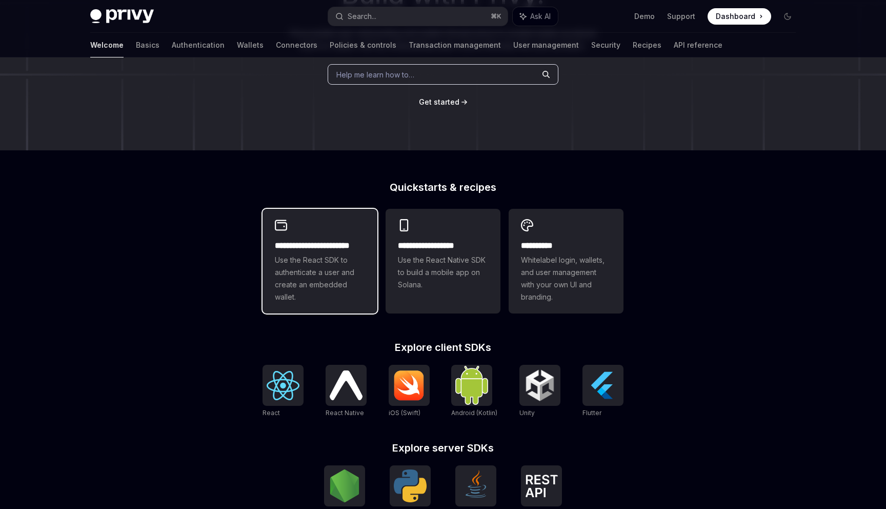  Describe the element at coordinates (409, 385) in the screenshot. I see `img: iOS (Swift)` at that location.